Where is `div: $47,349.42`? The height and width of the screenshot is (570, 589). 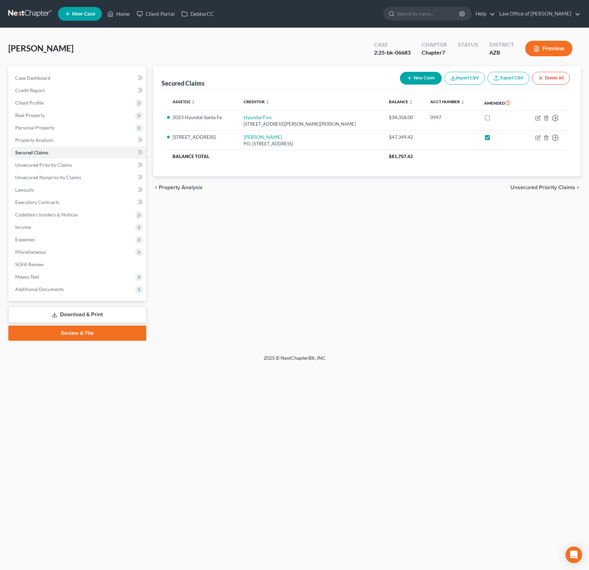
div: $47,349.42 is located at coordinates (404, 137).